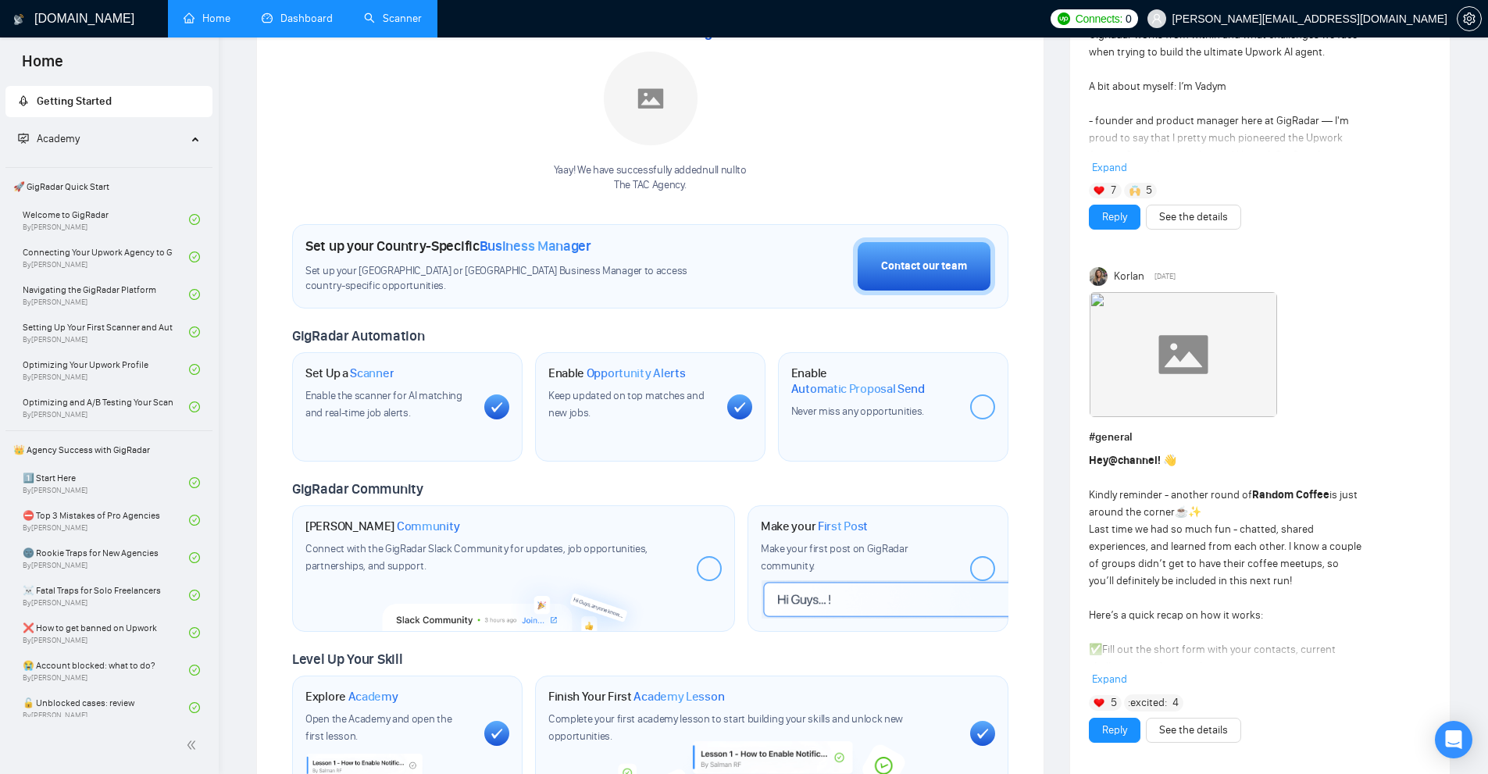 The height and width of the screenshot is (774, 1488). What do you see at coordinates (477, 557) in the screenshot?
I see `span: Connect with the GigRadar Slack Community for updates, job opportunities, partnerships, and support.` at bounding box center [477, 557].